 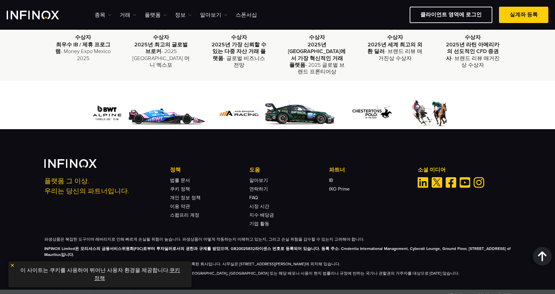 I want to click on a: FAQ, so click(x=254, y=197).